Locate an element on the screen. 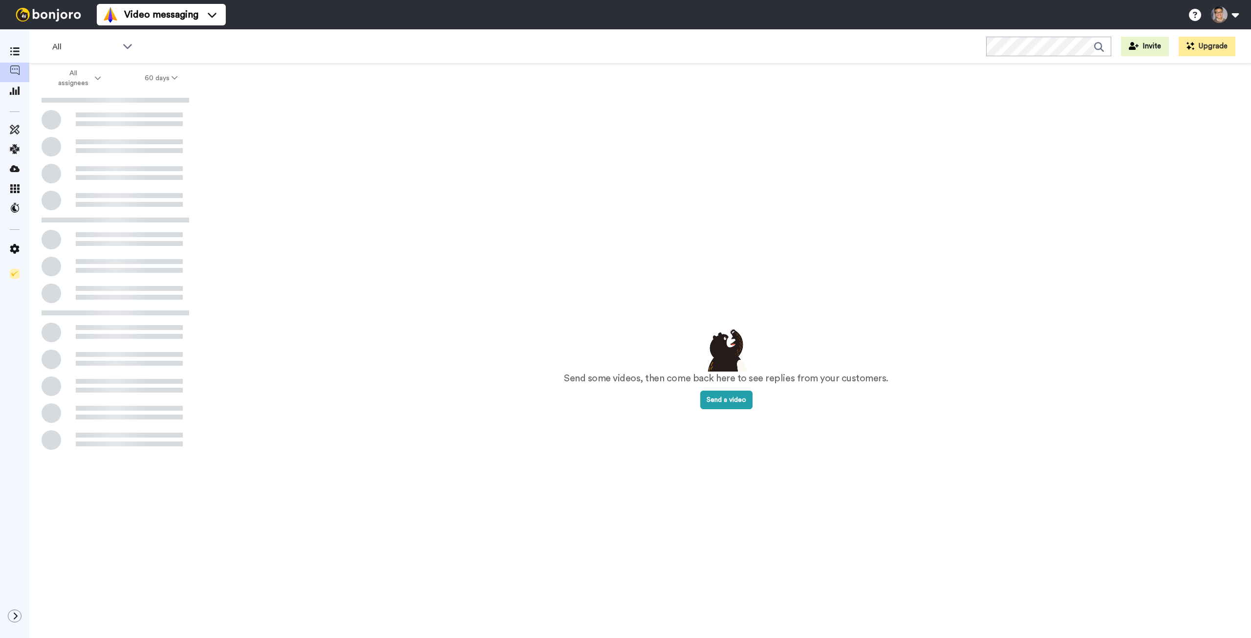 The width and height of the screenshot is (1251, 638). button: Send a video is located at coordinates (726, 400).